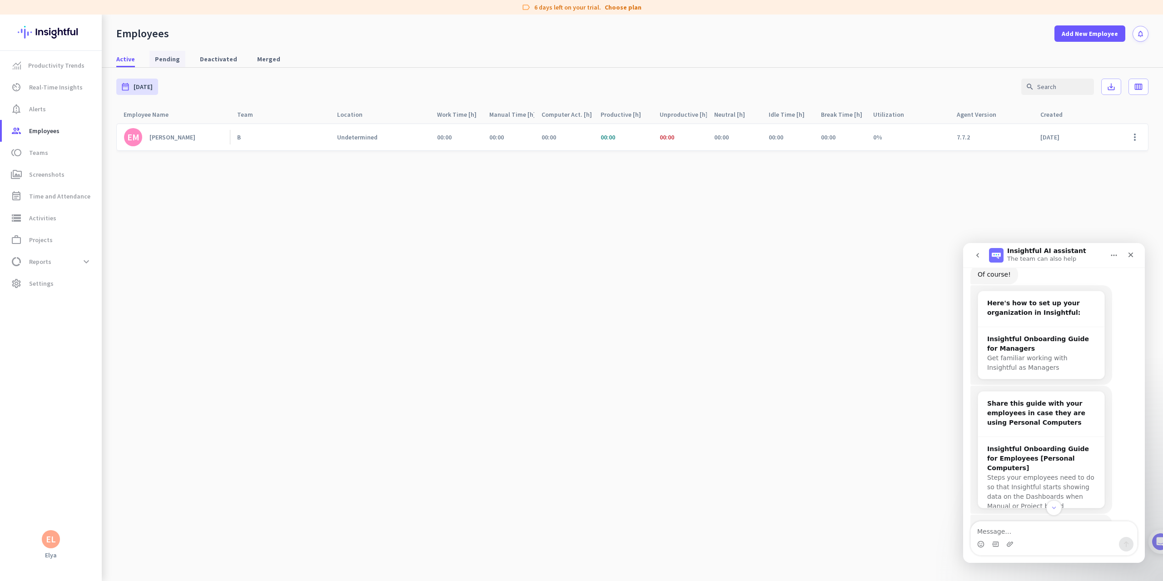 This screenshot has height=581, width=1163. I want to click on div: Undetermined, so click(357, 137).